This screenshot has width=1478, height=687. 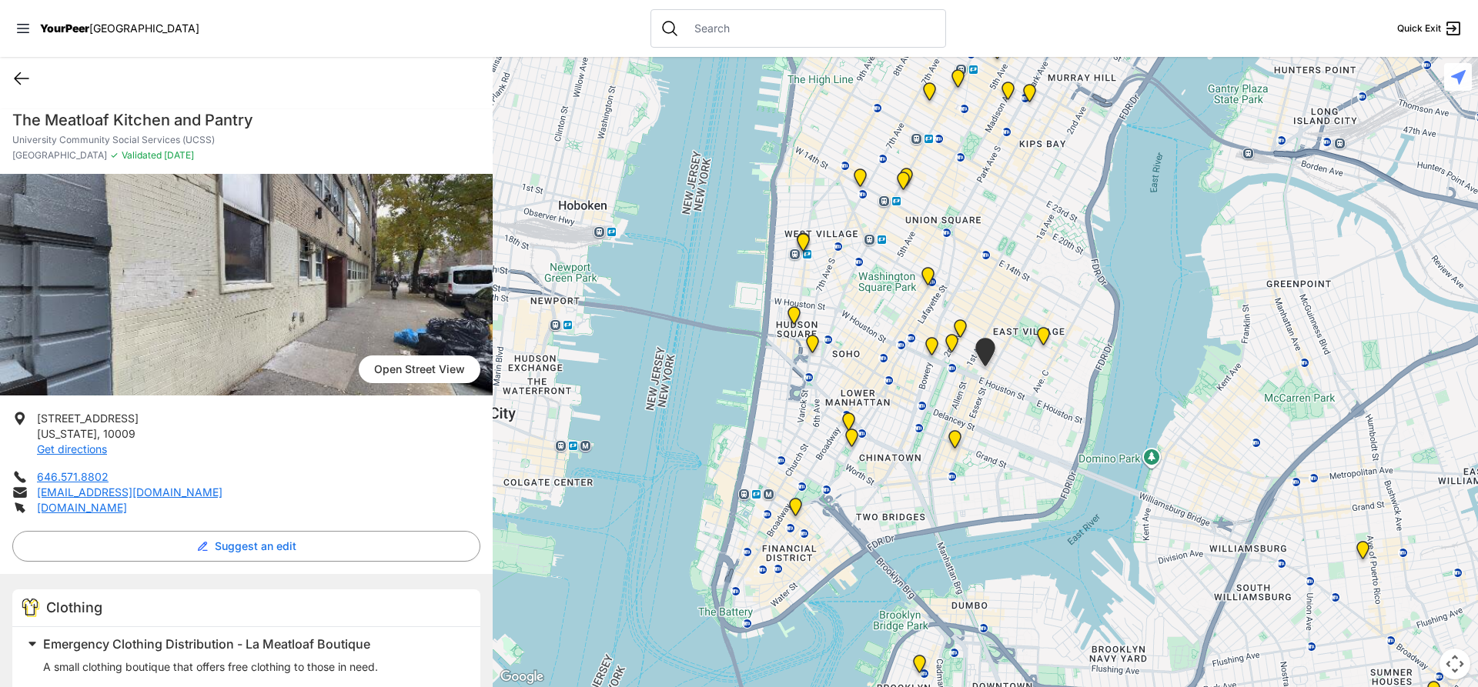 I want to click on p: University Community Social Services (UCSS), so click(x=246, y=140).